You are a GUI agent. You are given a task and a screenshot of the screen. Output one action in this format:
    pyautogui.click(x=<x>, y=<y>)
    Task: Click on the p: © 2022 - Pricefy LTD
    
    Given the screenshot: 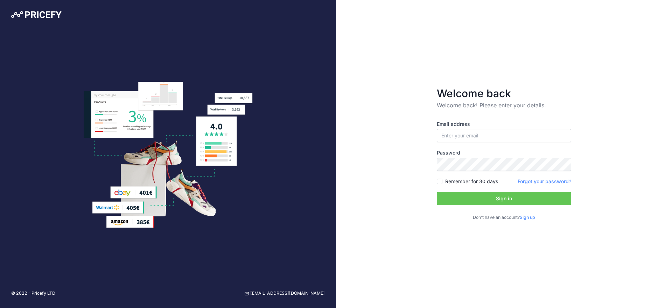 What is the action you would take?
    pyautogui.click(x=33, y=294)
    